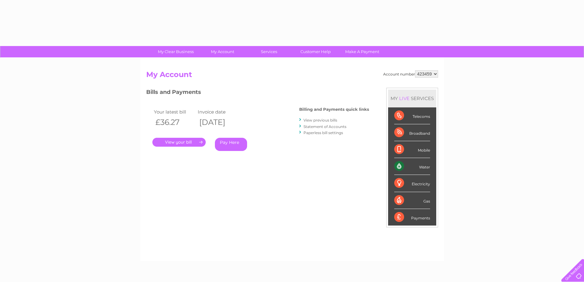 The height and width of the screenshot is (282, 584). What do you see at coordinates (412, 115) in the screenshot?
I see `div: Telecoms` at bounding box center [412, 115].